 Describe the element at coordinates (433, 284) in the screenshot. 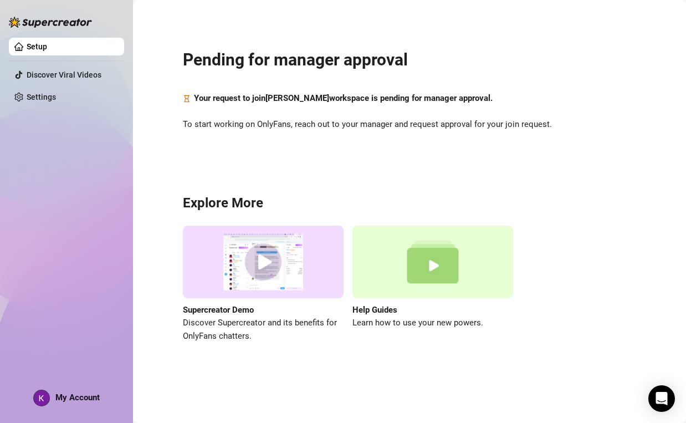

I see `a: Help GuidesLearn how to use your new powers.` at that location.